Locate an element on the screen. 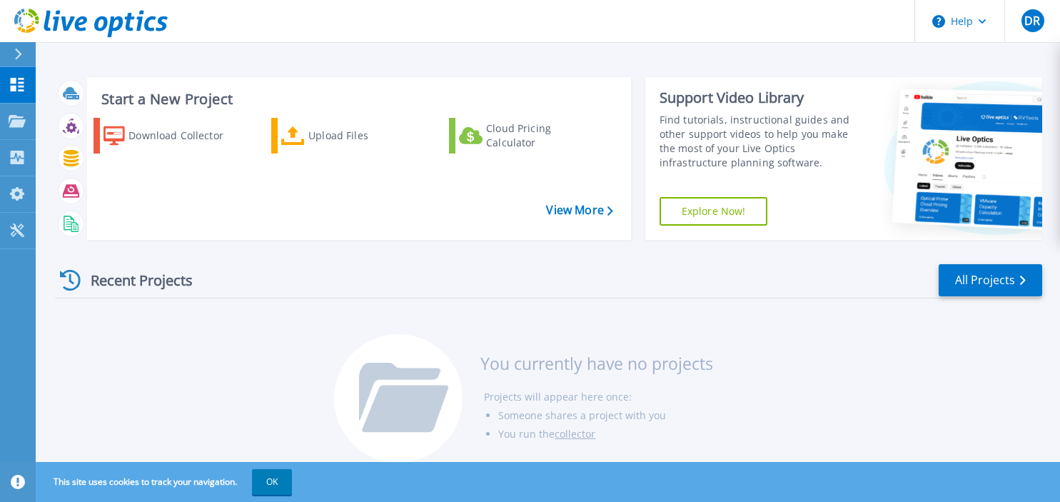 The width and height of the screenshot is (1060, 502). a: Download Collector is located at coordinates (166, 136).